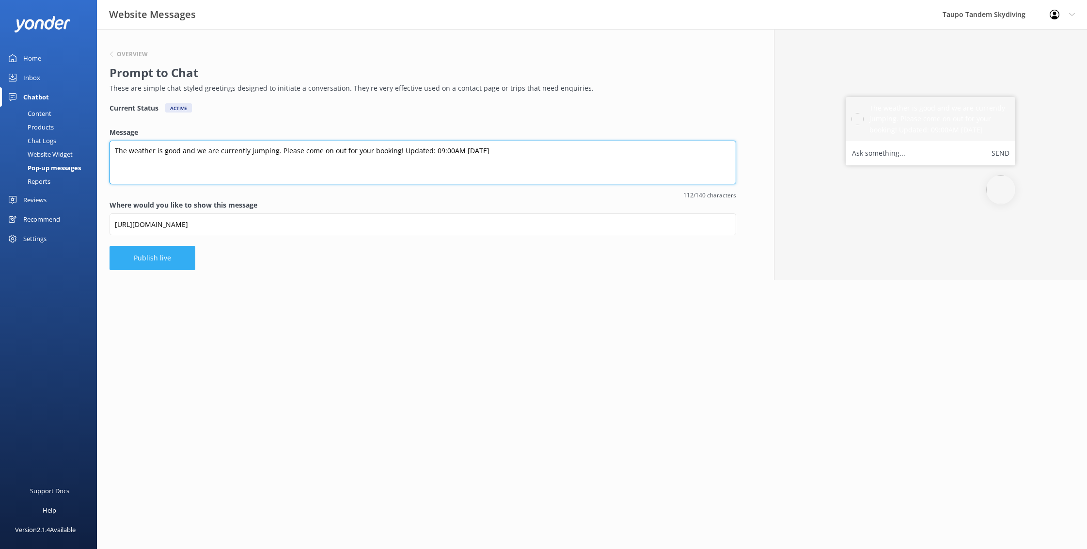  Describe the element at coordinates (28, 181) in the screenshot. I see `div: Reports` at that location.